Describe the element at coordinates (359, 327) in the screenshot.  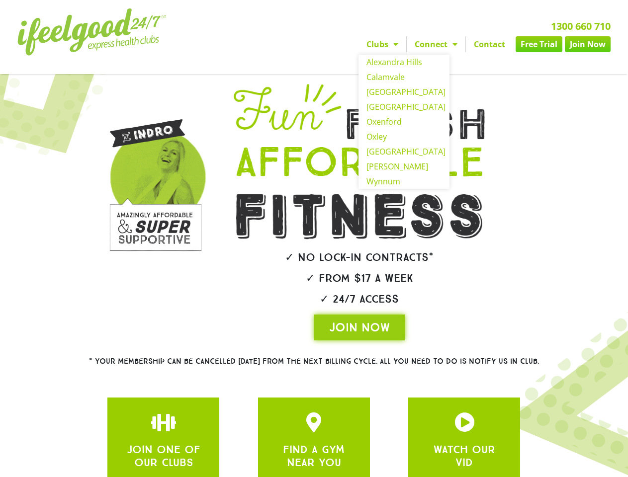
I see `span: JOIN NOW` at that location.